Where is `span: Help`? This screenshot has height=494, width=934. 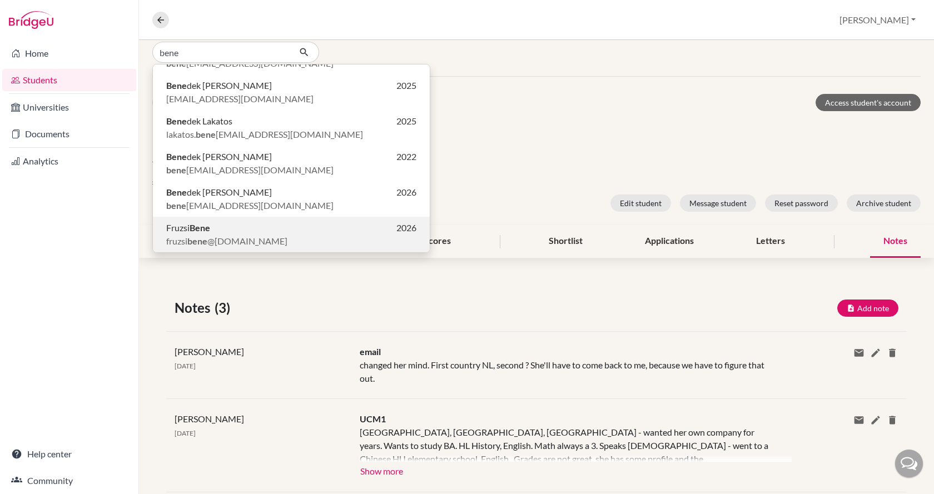 span: Help is located at coordinates (36, 13).